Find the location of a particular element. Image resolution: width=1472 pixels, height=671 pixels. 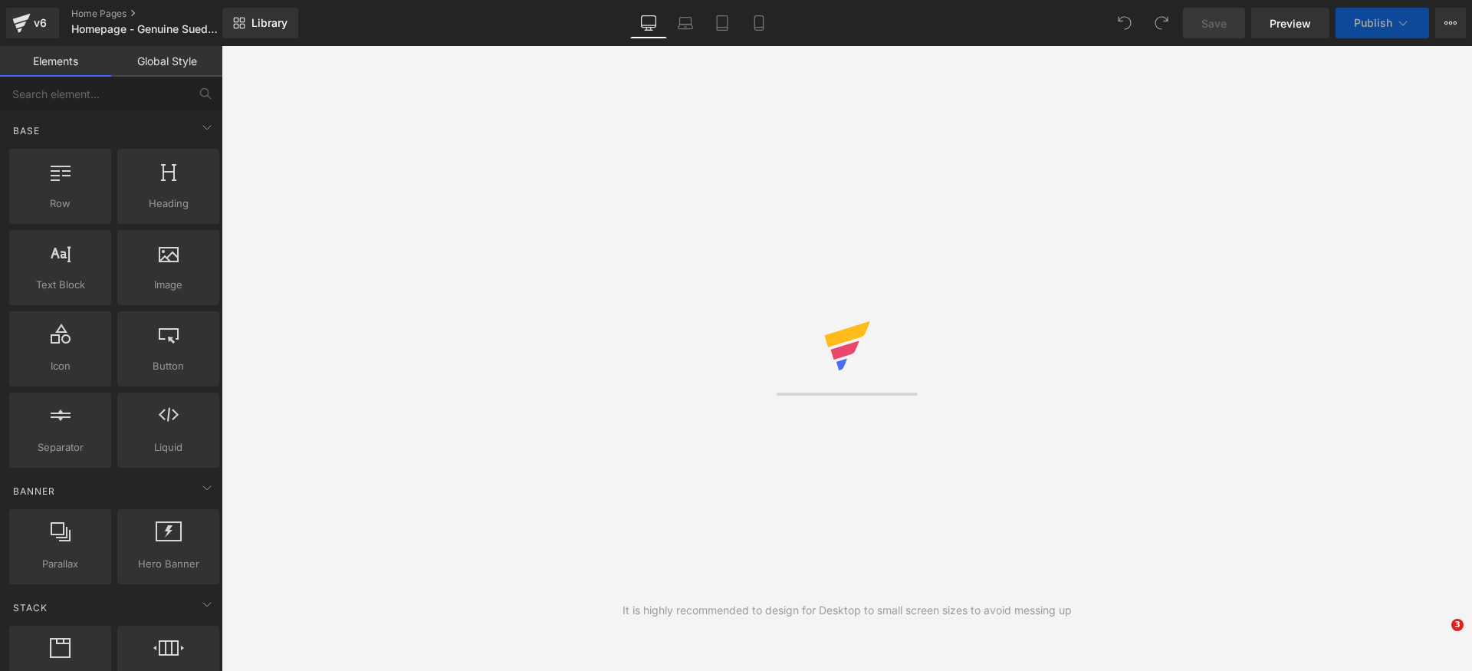

a: New Library is located at coordinates (260, 23).